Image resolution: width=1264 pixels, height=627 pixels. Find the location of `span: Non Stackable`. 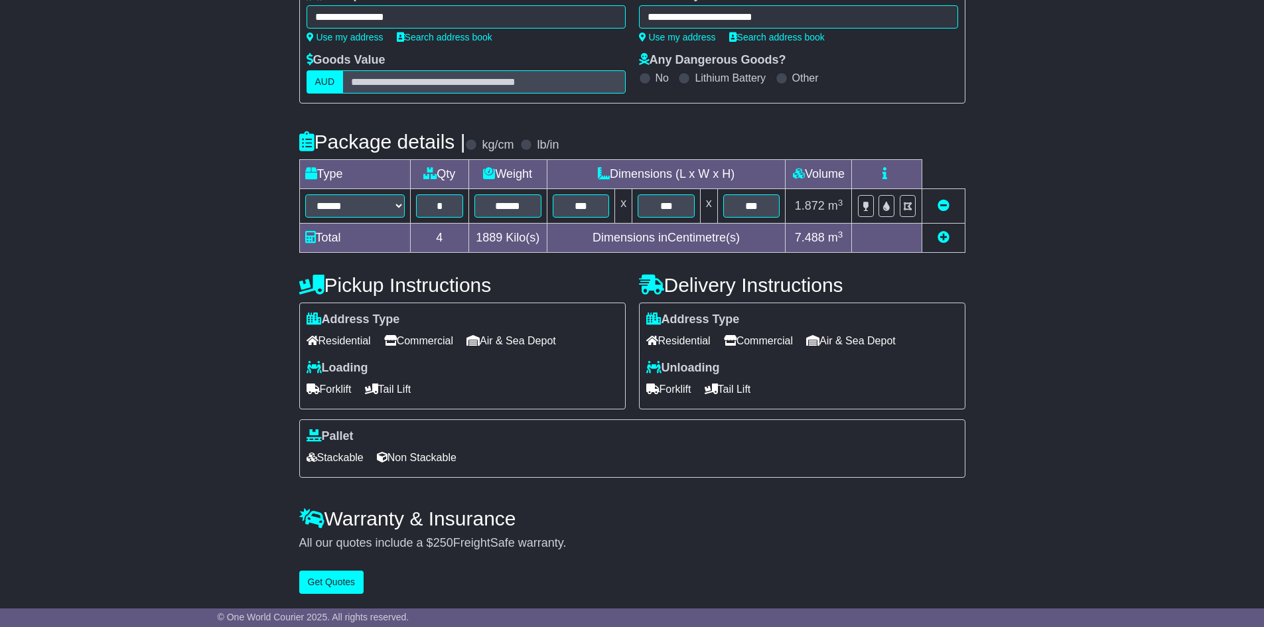

span: Non Stackable is located at coordinates (417, 457).